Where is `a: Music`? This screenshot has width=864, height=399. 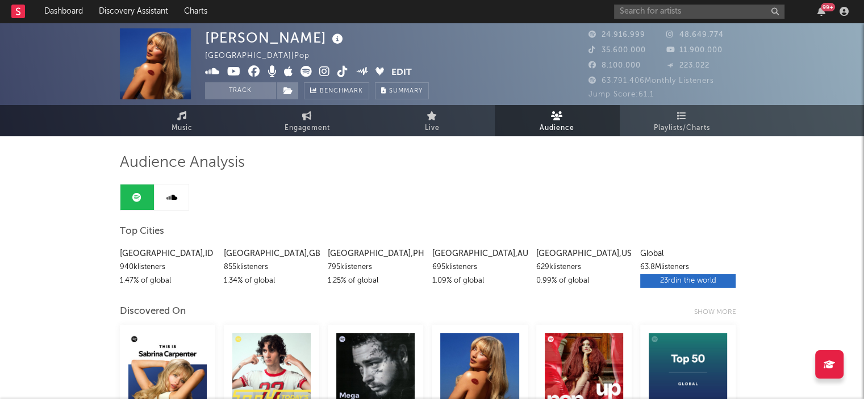
a: Music is located at coordinates (182, 120).